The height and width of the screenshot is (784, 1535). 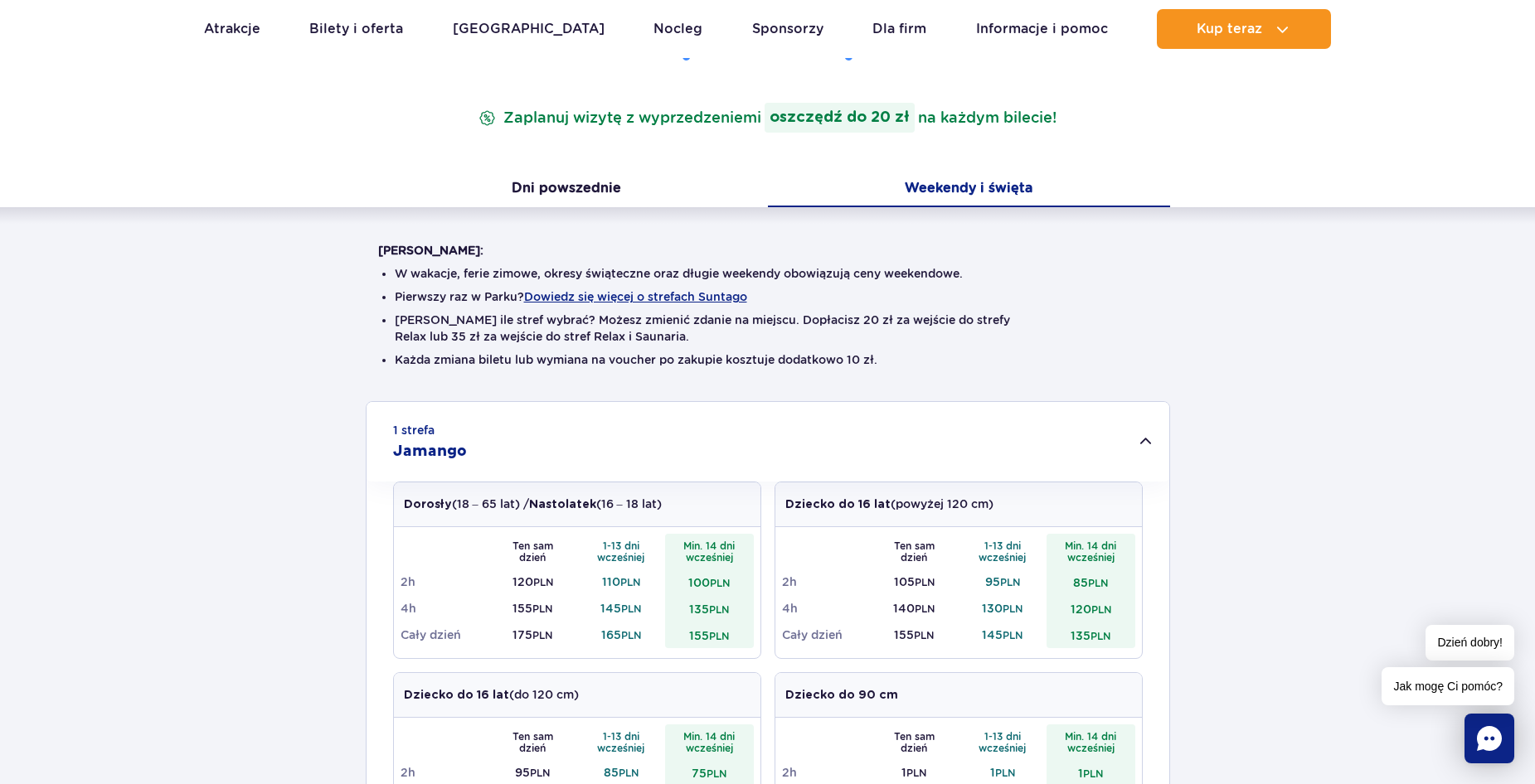 What do you see at coordinates (709, 582) in the screenshot?
I see `td: 100` at bounding box center [709, 582].